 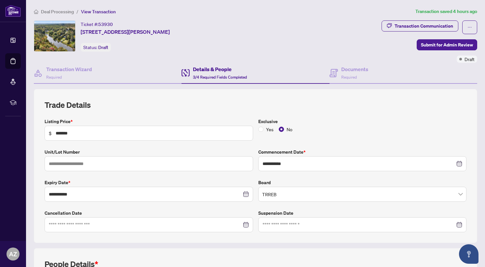 What do you see at coordinates (362, 213) in the screenshot?
I see `label: Suspension Date` at bounding box center [362, 213].